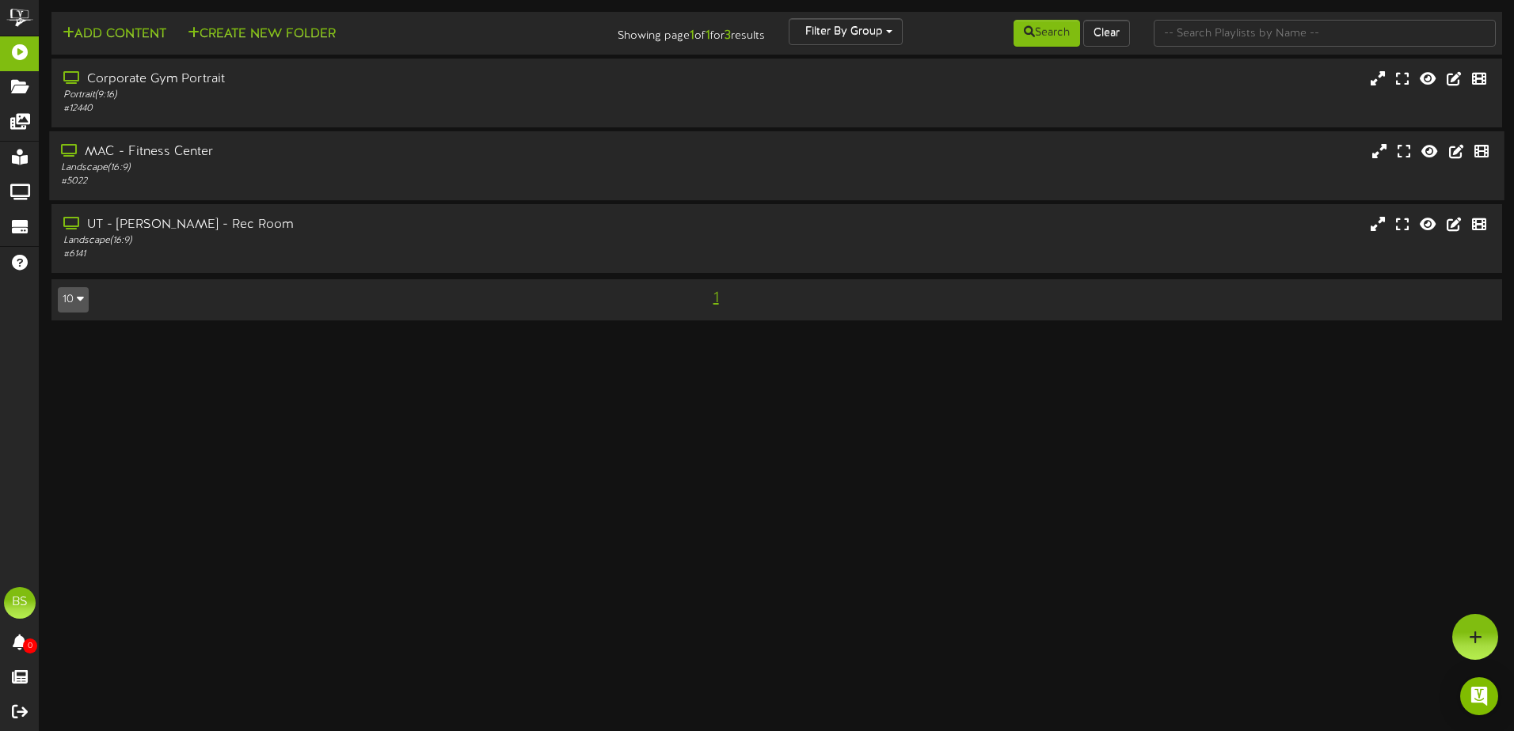 This screenshot has height=731, width=1514. Describe the element at coordinates (261, 34) in the screenshot. I see `button: Create New Folder` at that location.